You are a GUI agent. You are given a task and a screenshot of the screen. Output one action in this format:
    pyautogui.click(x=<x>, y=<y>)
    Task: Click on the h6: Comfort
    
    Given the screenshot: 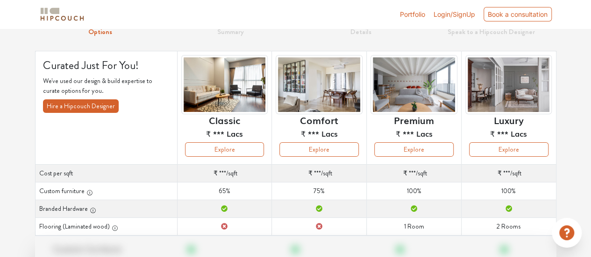 What is the action you would take?
    pyautogui.click(x=319, y=120)
    